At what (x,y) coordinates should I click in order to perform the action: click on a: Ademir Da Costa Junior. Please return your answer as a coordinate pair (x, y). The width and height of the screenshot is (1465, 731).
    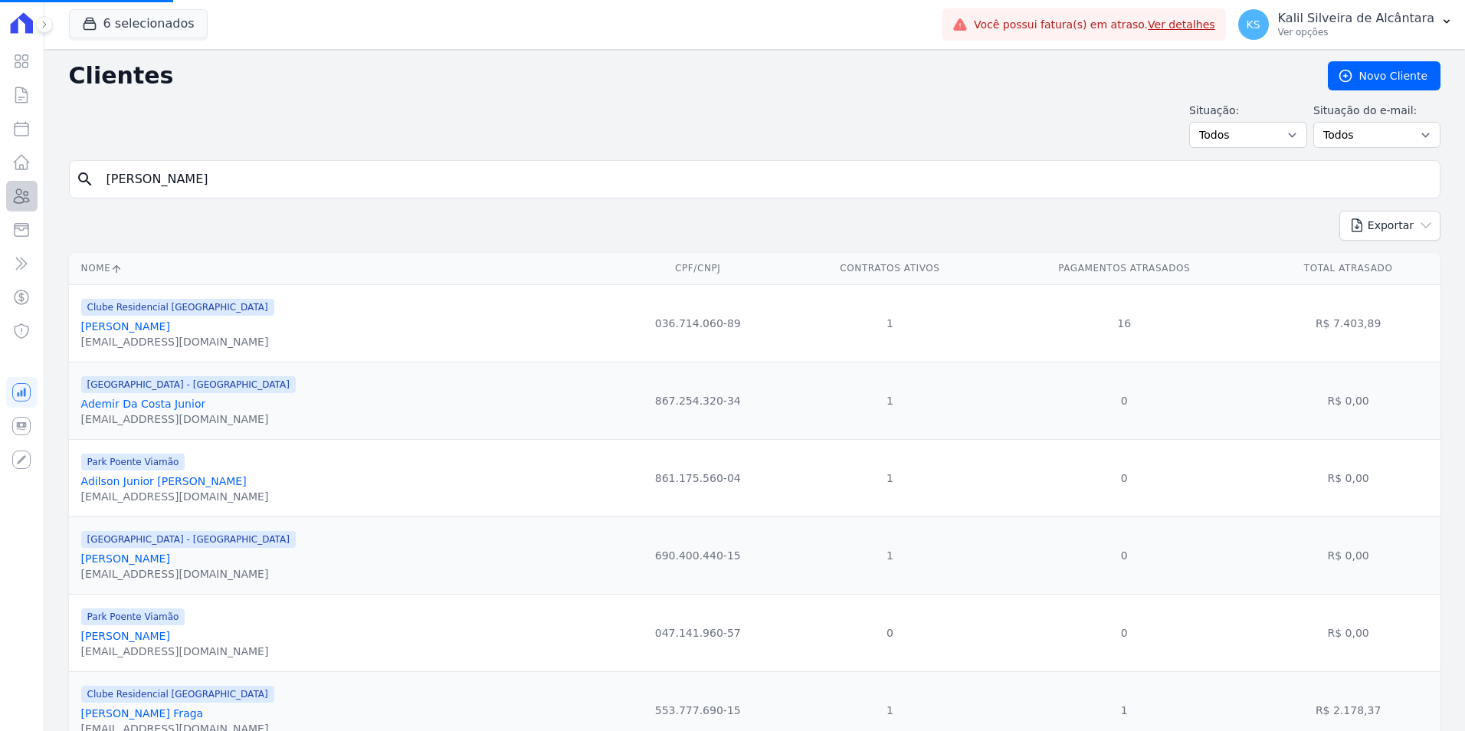
    Looking at the image, I should click on (143, 404).